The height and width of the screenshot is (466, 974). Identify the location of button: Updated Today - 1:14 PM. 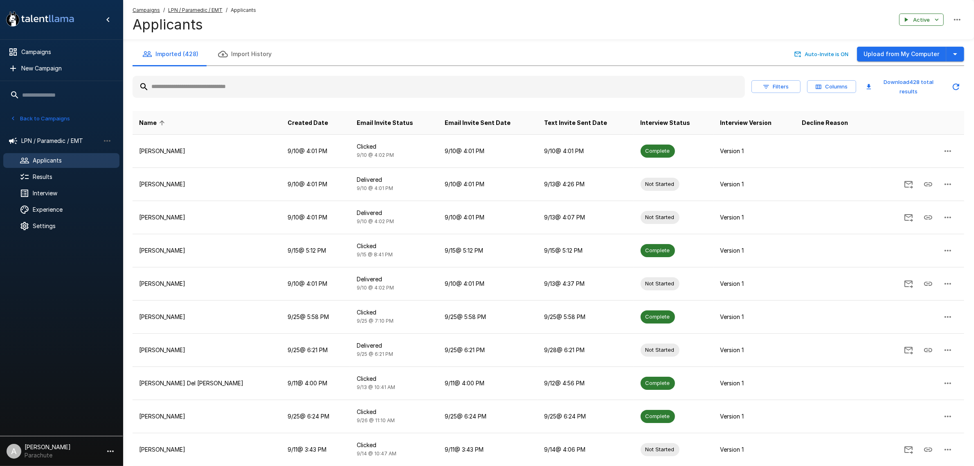
(956, 87).